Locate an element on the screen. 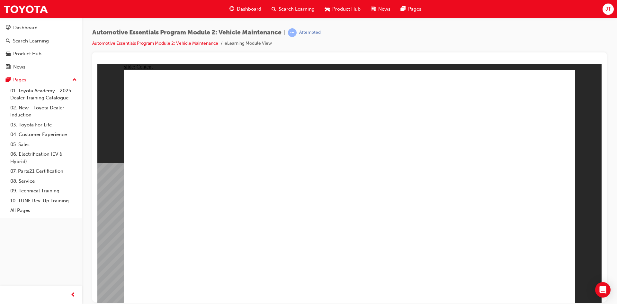 This screenshot has width=617, height=304. img: Trak is located at coordinates (26, 9).